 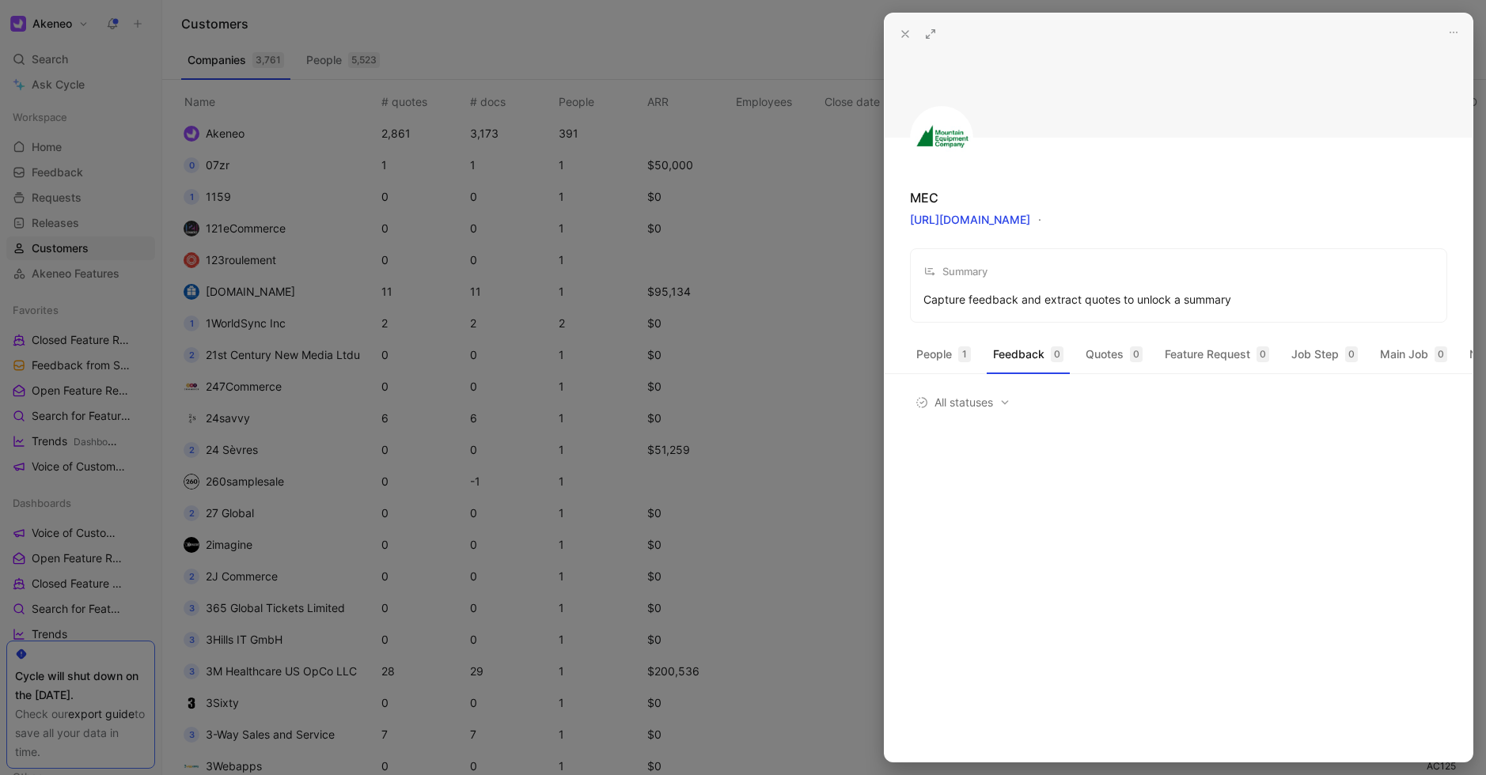 What do you see at coordinates (1413, 354) in the screenshot?
I see `button: Main Job` at bounding box center [1413, 354].